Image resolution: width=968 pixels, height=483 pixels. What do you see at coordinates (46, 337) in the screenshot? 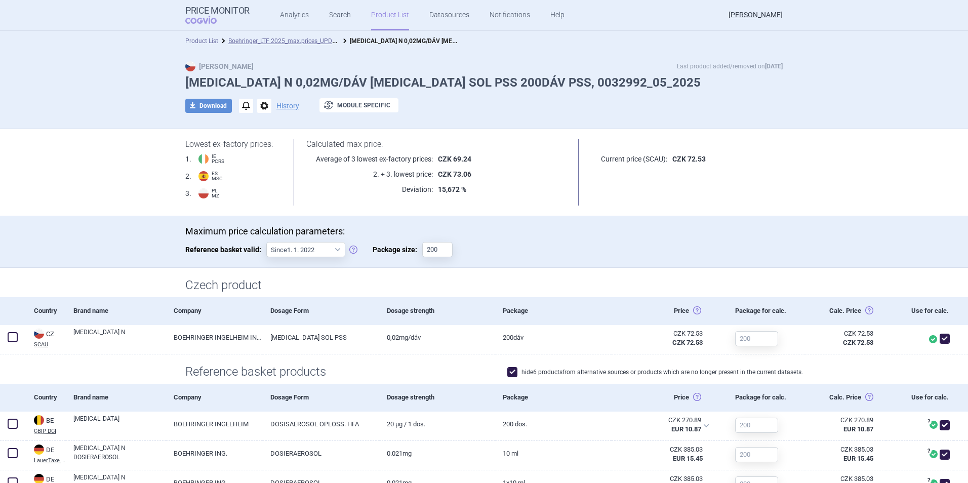
I see `a: CZCZSCAU` at bounding box center [46, 337].